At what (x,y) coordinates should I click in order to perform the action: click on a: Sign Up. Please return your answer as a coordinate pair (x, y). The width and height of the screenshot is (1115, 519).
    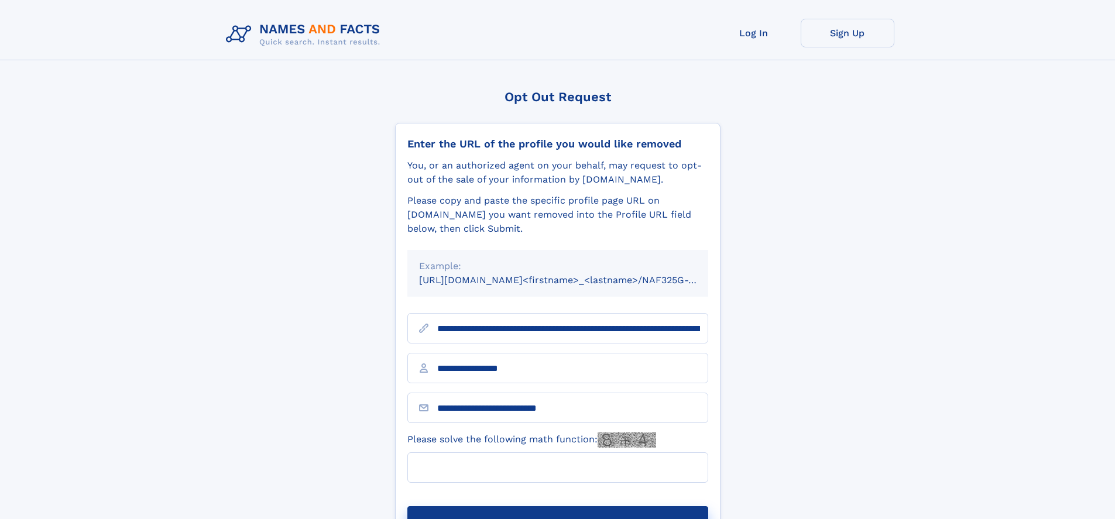
    Looking at the image, I should click on (848, 33).